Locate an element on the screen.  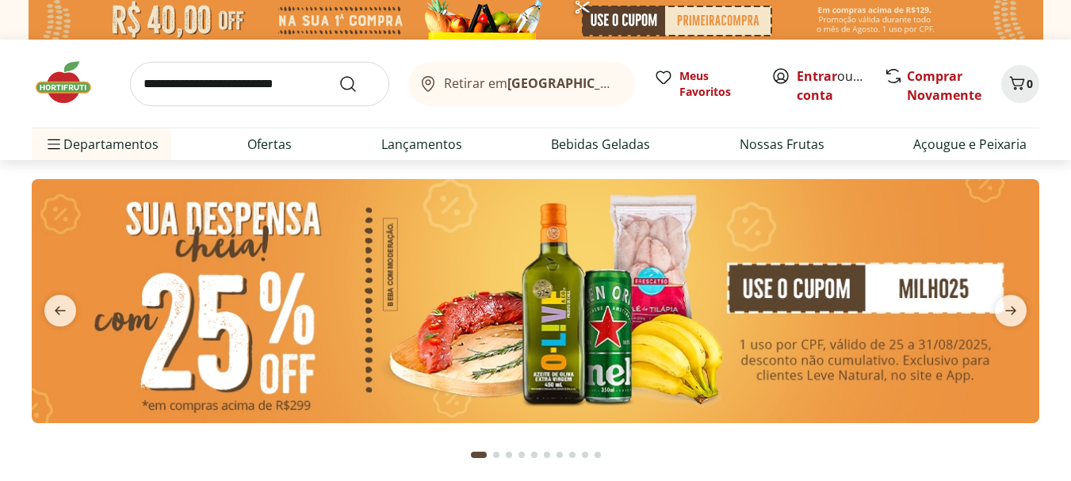
button: Go to page 3 from fs-carousel is located at coordinates (509, 455).